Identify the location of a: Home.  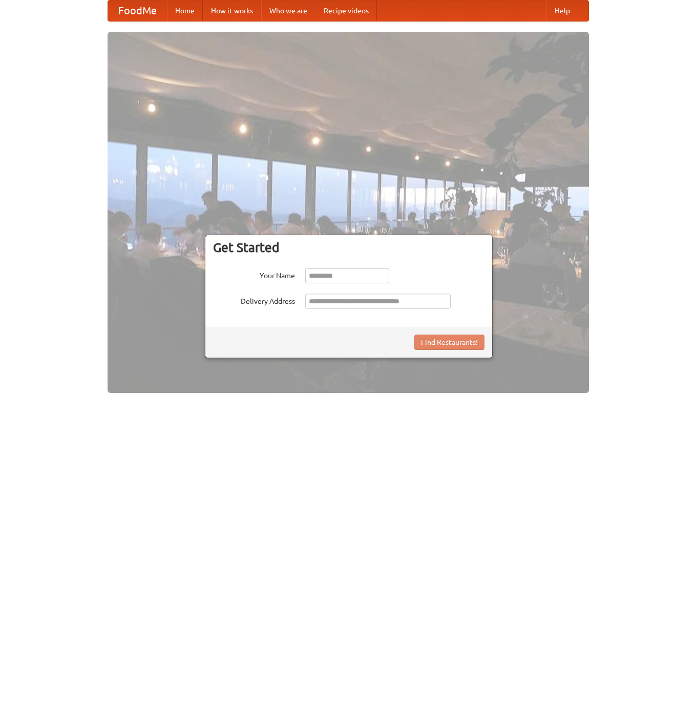
(185, 11).